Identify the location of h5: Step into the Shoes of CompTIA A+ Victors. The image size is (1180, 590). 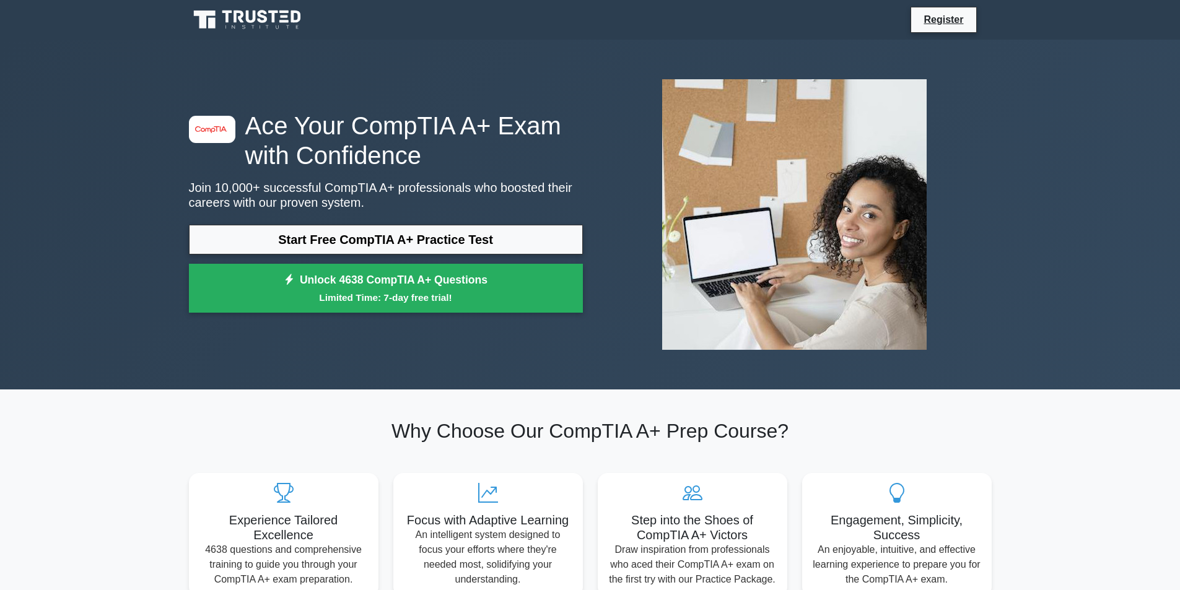
(693, 528).